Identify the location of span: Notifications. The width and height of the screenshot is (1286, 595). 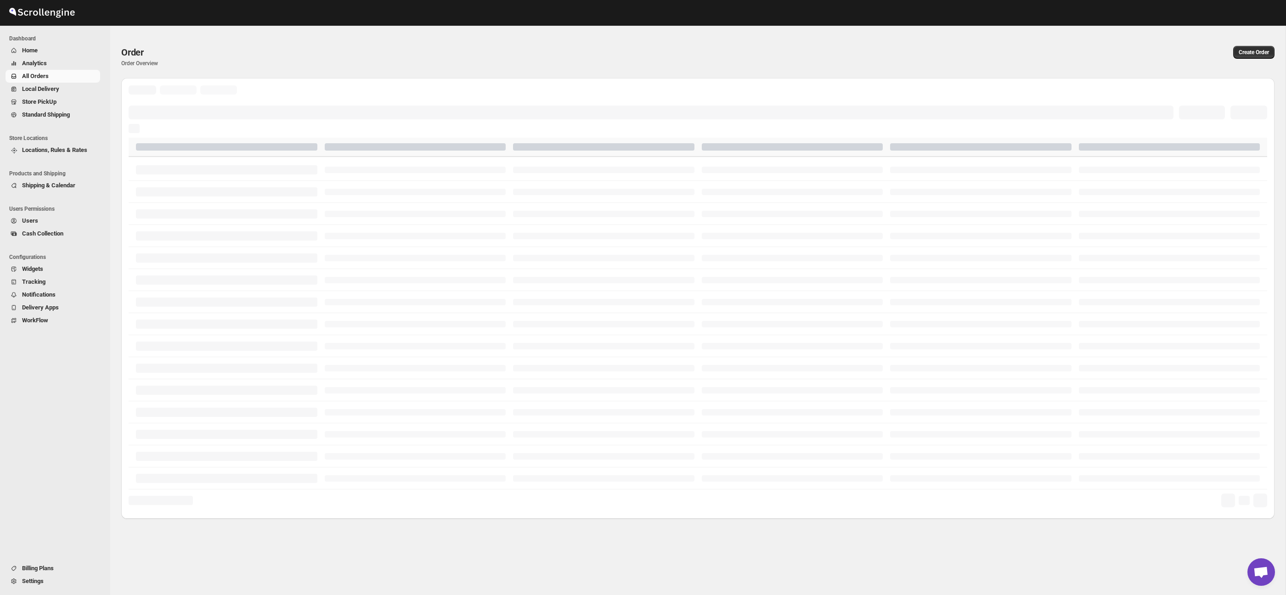
(39, 294).